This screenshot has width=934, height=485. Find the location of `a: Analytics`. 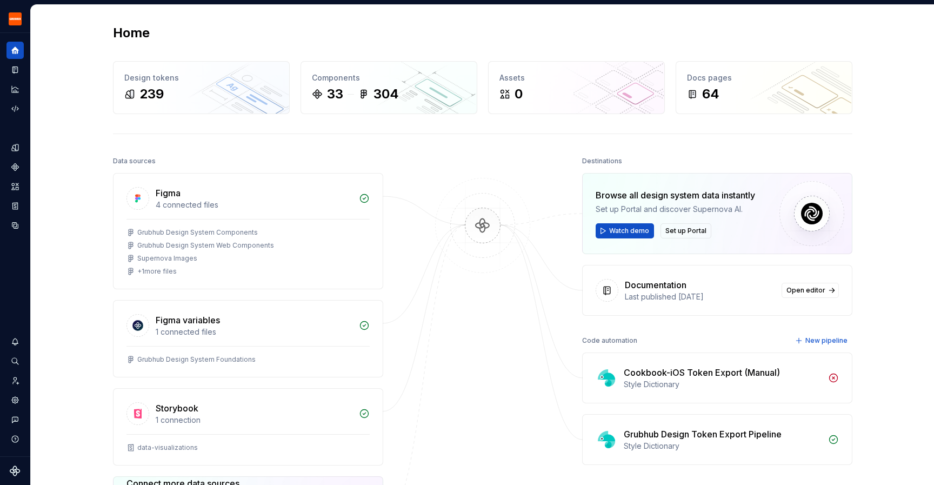

a: Analytics is located at coordinates (15, 89).